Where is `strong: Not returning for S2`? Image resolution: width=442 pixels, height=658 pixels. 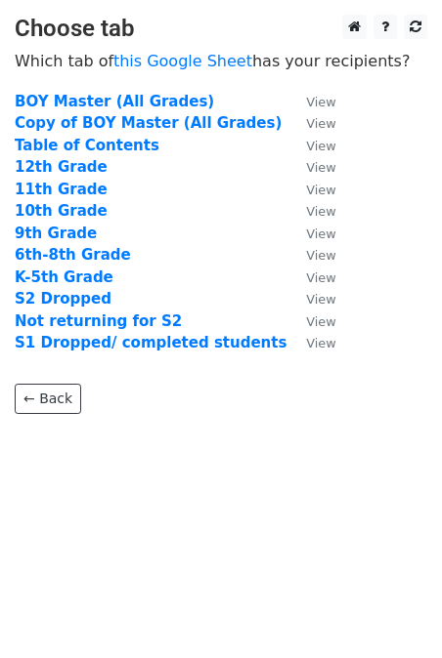
strong: Not returning for S2 is located at coordinates (98, 321).